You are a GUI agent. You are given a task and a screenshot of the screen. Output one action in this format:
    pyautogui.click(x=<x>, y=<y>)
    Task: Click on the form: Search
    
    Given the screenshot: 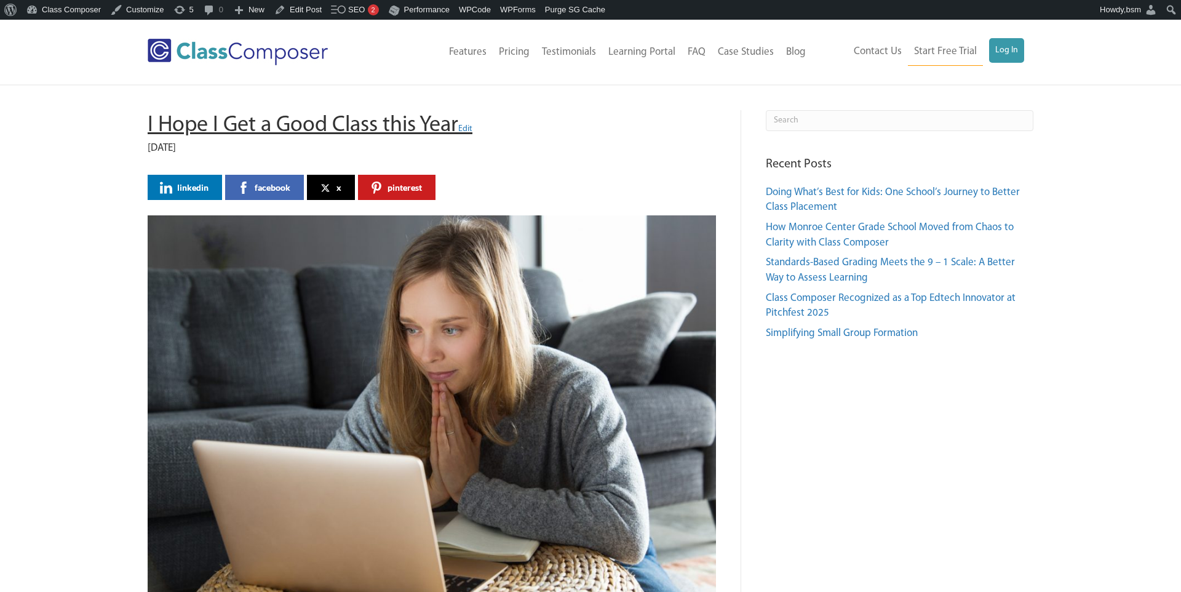 What is the action you would take?
    pyautogui.click(x=899, y=121)
    